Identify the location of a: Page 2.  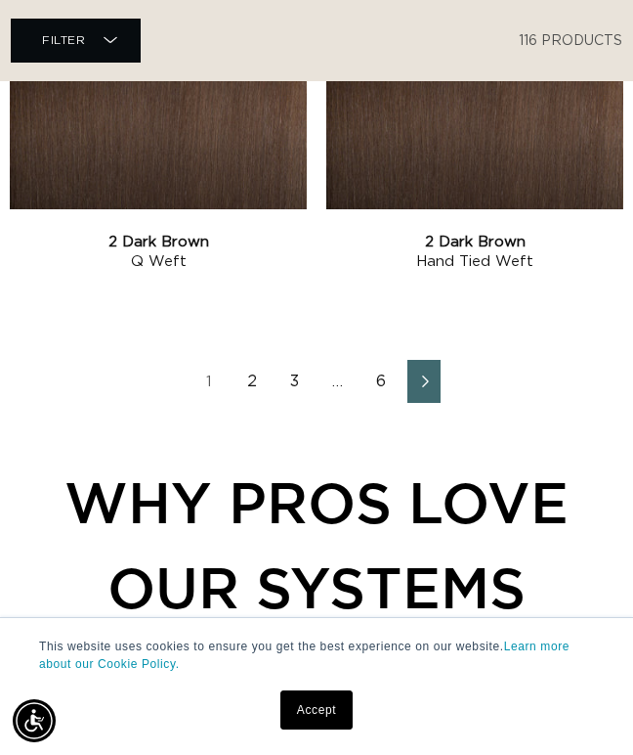
(252, 381).